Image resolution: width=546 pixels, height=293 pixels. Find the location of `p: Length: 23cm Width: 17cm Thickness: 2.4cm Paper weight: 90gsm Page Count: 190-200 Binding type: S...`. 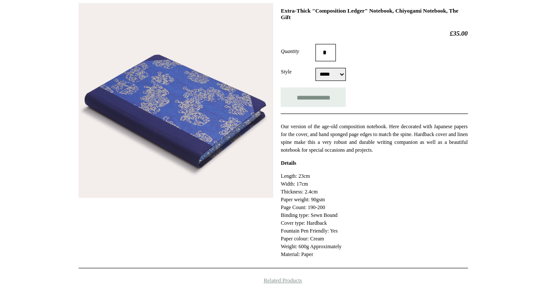

p: Length: 23cm Width: 17cm Thickness: 2.4cm Paper weight: 90gsm Page Count: 190-200 Binding type: S... is located at coordinates (374, 215).